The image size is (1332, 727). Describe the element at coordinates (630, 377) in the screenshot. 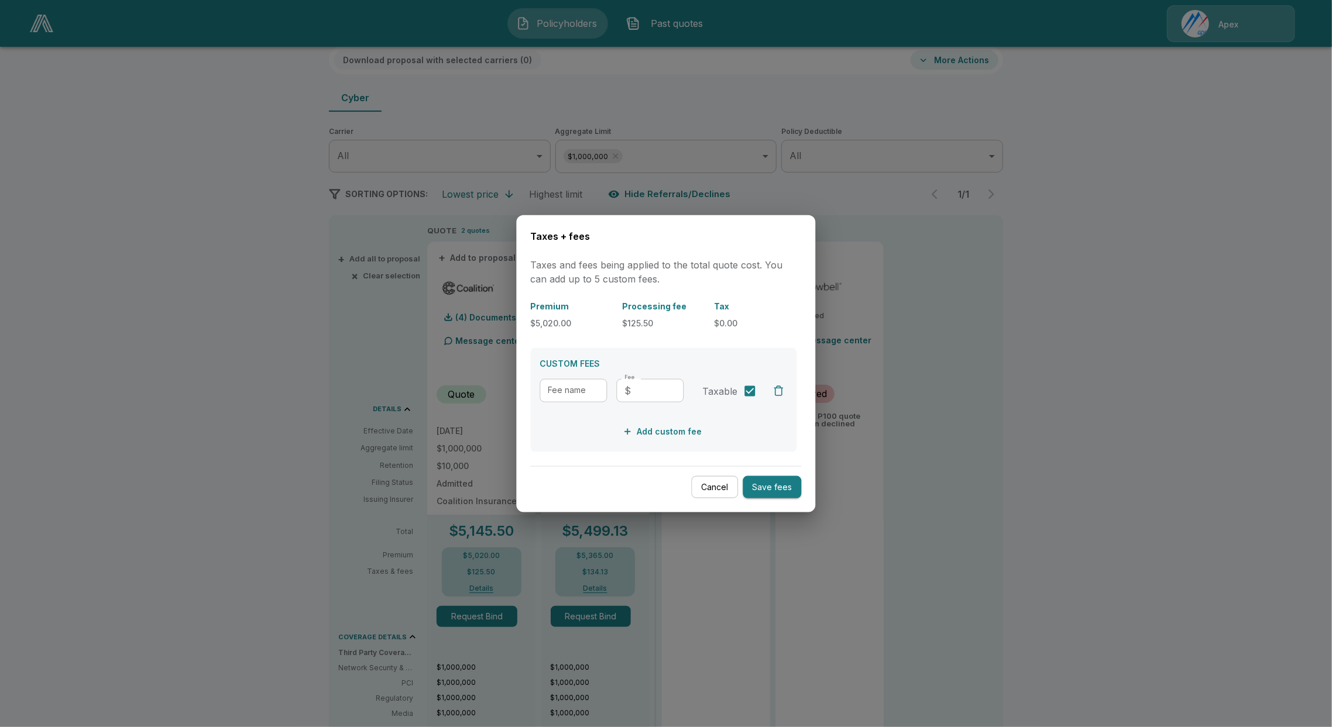

I see `label: Fee` at that location.